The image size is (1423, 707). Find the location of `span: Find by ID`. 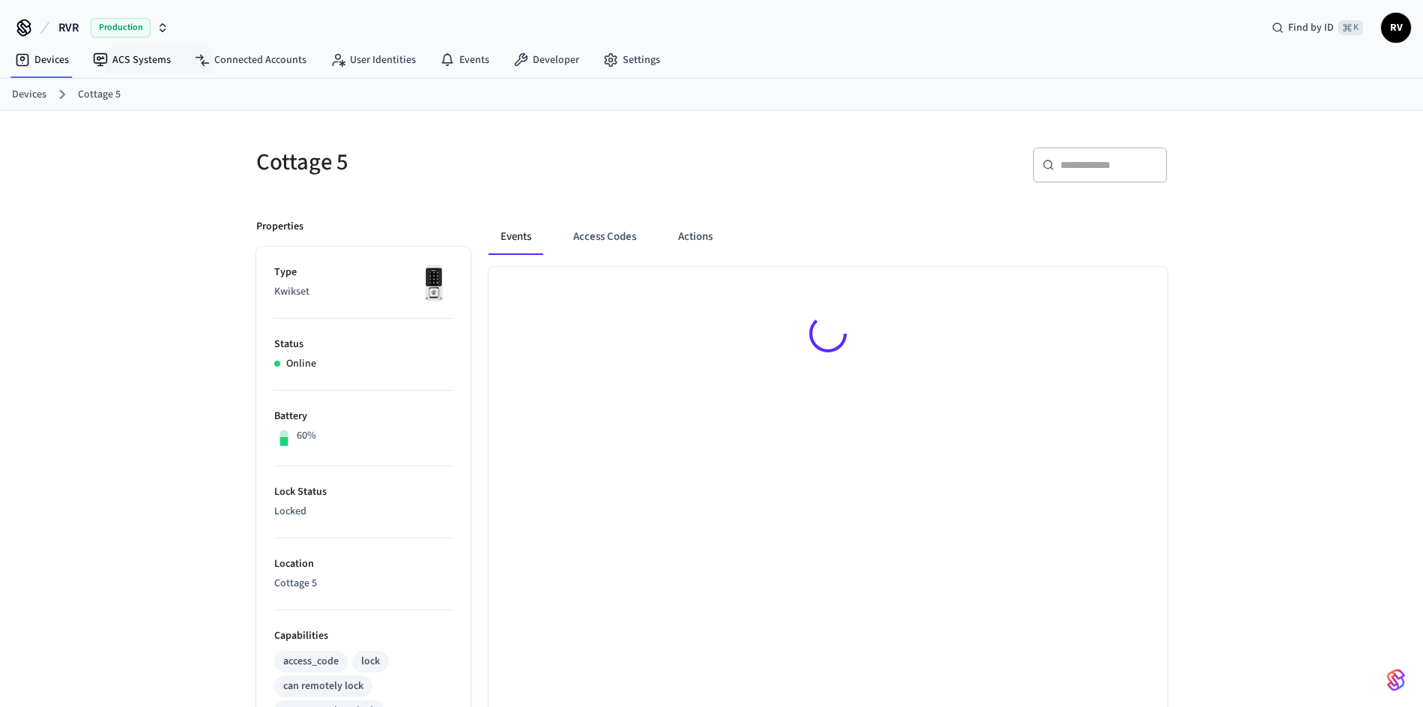

span: Find by ID is located at coordinates (1311, 28).